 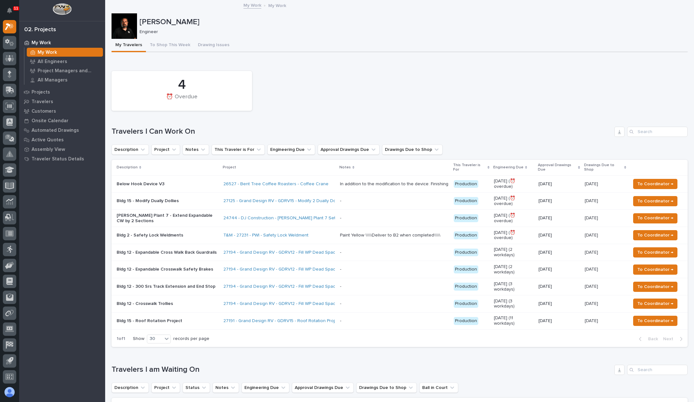 I want to click on button: Status, so click(x=196, y=388).